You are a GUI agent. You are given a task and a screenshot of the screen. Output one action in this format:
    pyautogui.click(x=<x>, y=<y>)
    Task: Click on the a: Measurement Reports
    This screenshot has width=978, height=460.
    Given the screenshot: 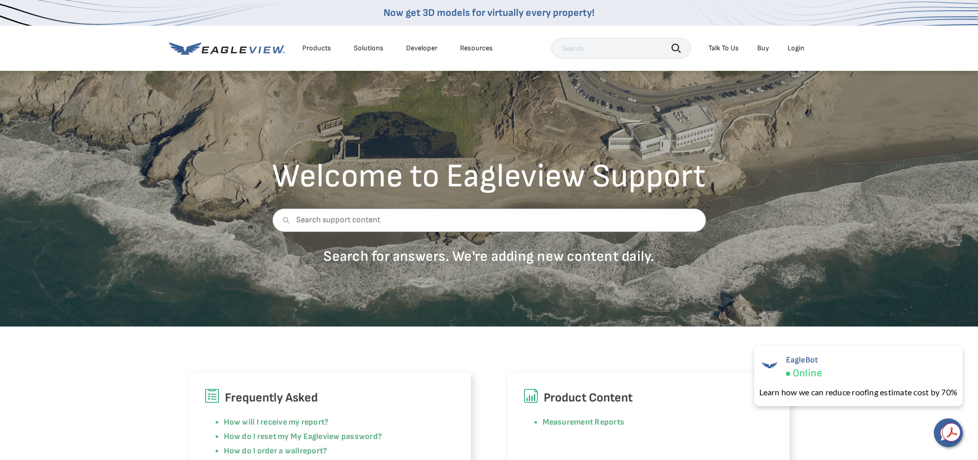 What is the action you would take?
    pyautogui.click(x=584, y=422)
    